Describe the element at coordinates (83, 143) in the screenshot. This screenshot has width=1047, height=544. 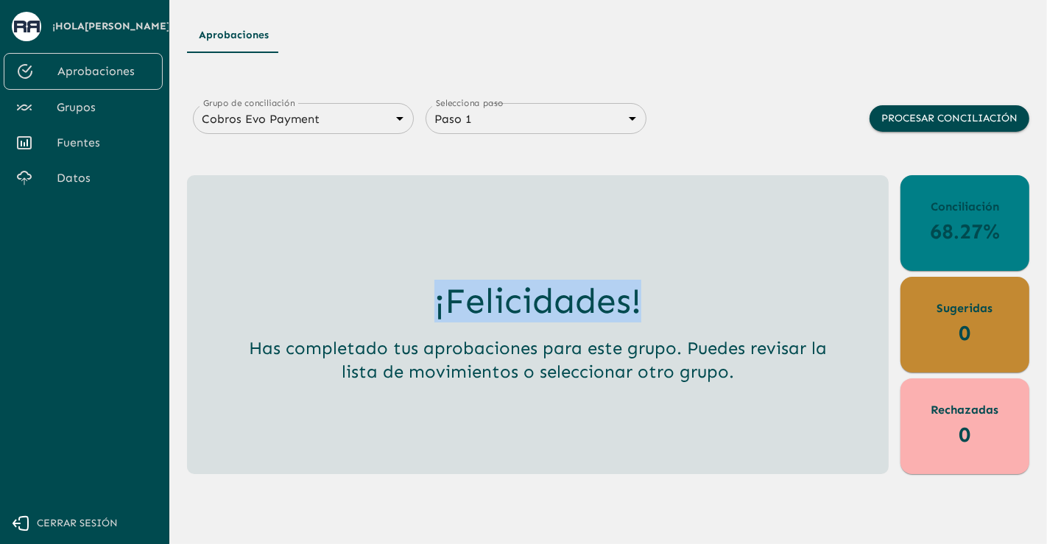
I see `a: Fuentes` at that location.